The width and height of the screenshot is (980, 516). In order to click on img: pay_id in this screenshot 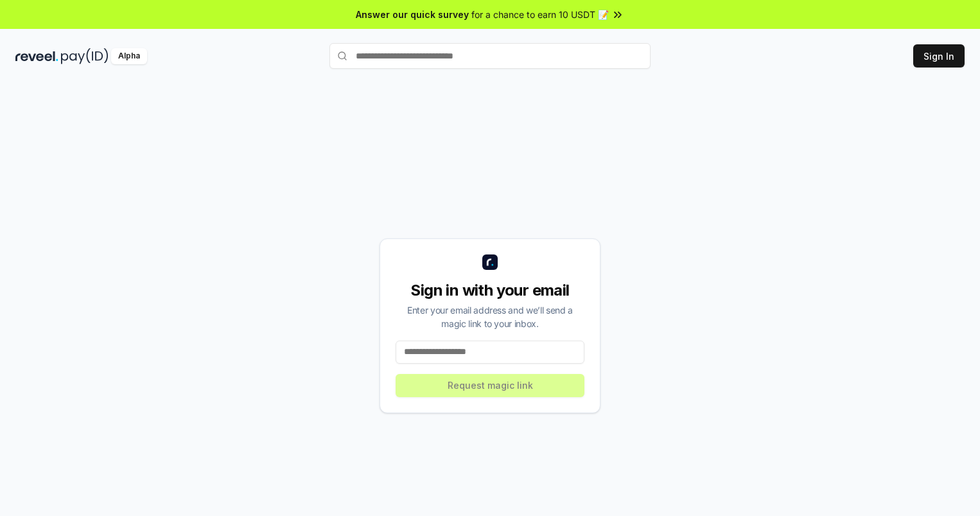, I will do `click(85, 56)`.